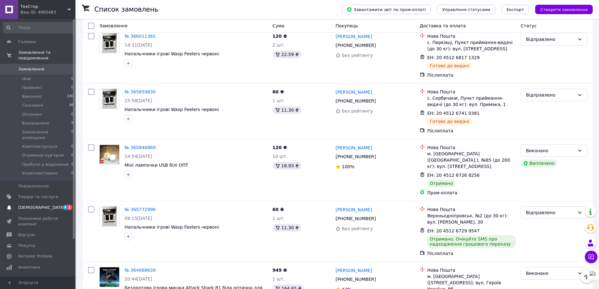 Image resolution: width=599 pixels, height=289 pixels. Describe the element at coordinates (47, 135) in the screenshot. I see `span: Замовлення розміщене` at that location.